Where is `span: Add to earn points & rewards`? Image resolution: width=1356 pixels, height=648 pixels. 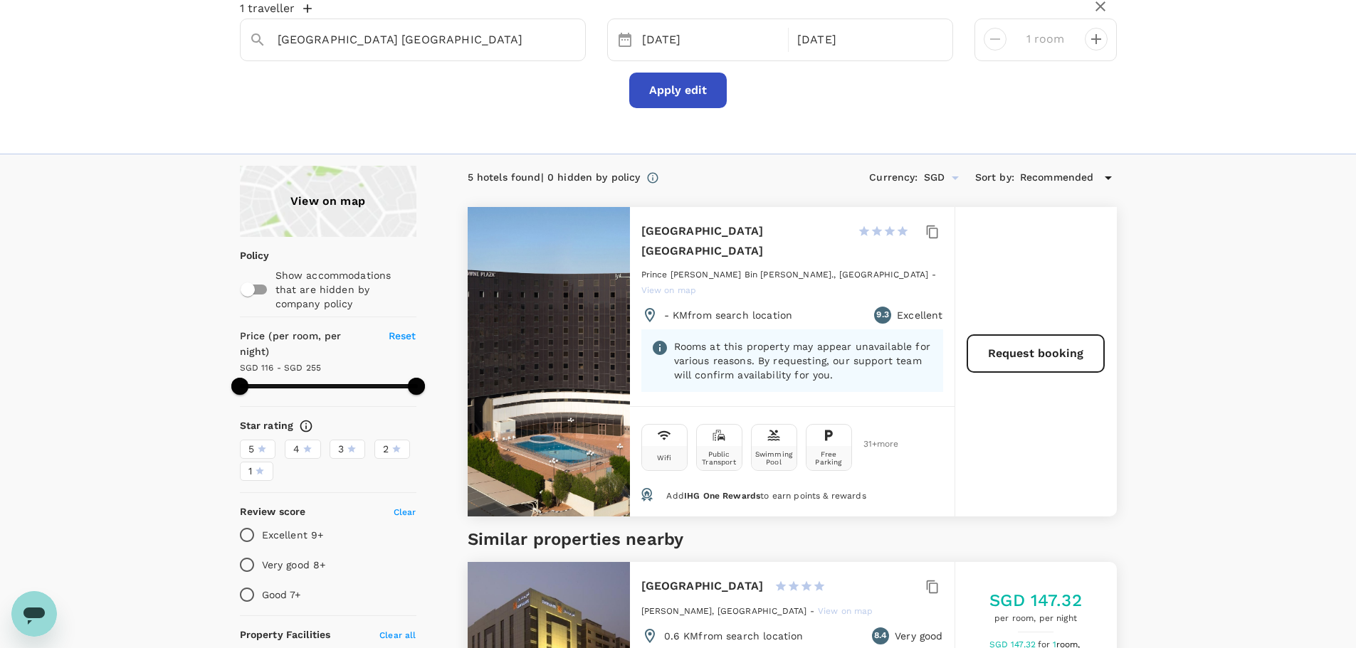
span: Add to earn points & rewards is located at coordinates (766, 496).